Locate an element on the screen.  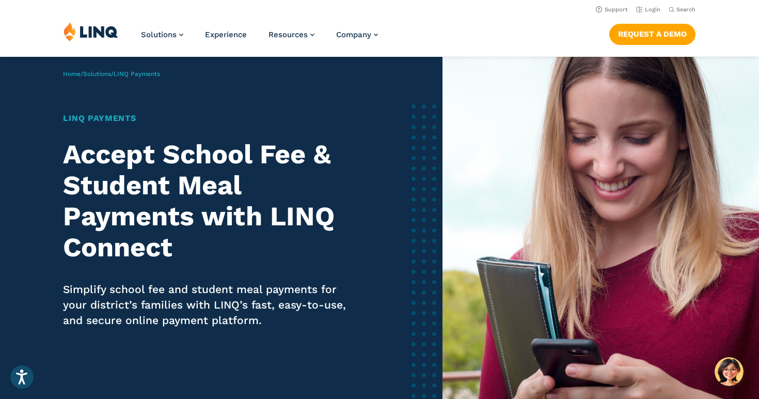
a: Request a Demo is located at coordinates (652, 34).